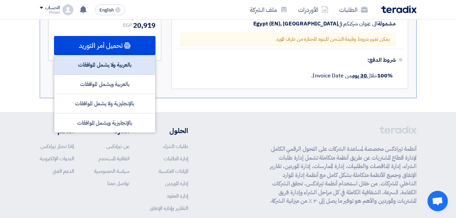 Image resolution: width=456 pixels, height=218 pixels. What do you see at coordinates (358, 24) in the screenshot?
I see `span: الى عنوان شركتكم في` at bounding box center [358, 24].